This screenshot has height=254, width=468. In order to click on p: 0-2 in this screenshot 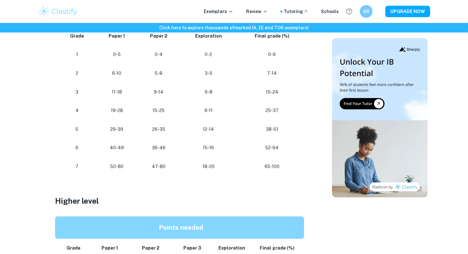, I will do `click(208, 54)`.